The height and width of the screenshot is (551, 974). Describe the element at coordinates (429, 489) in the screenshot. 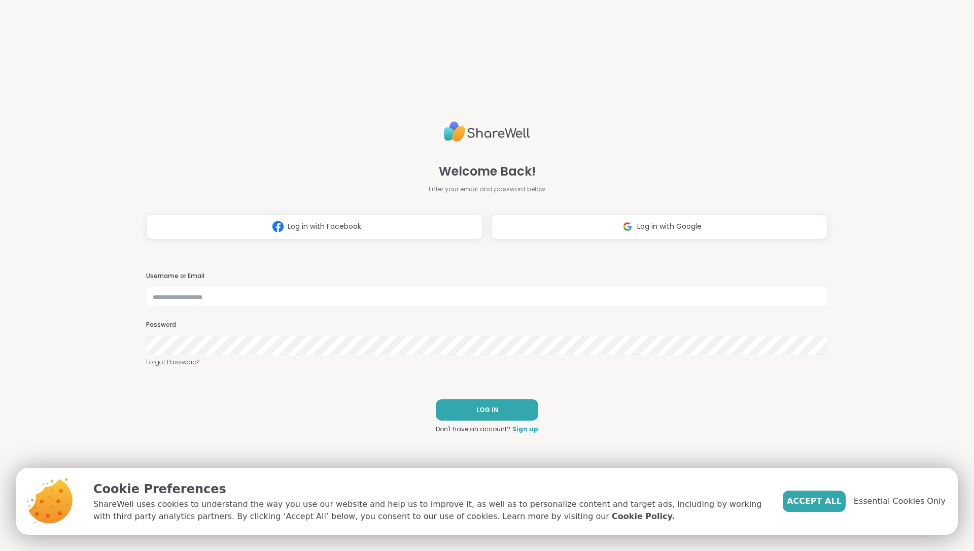

I see `p: Cookie Preferences` at that location.